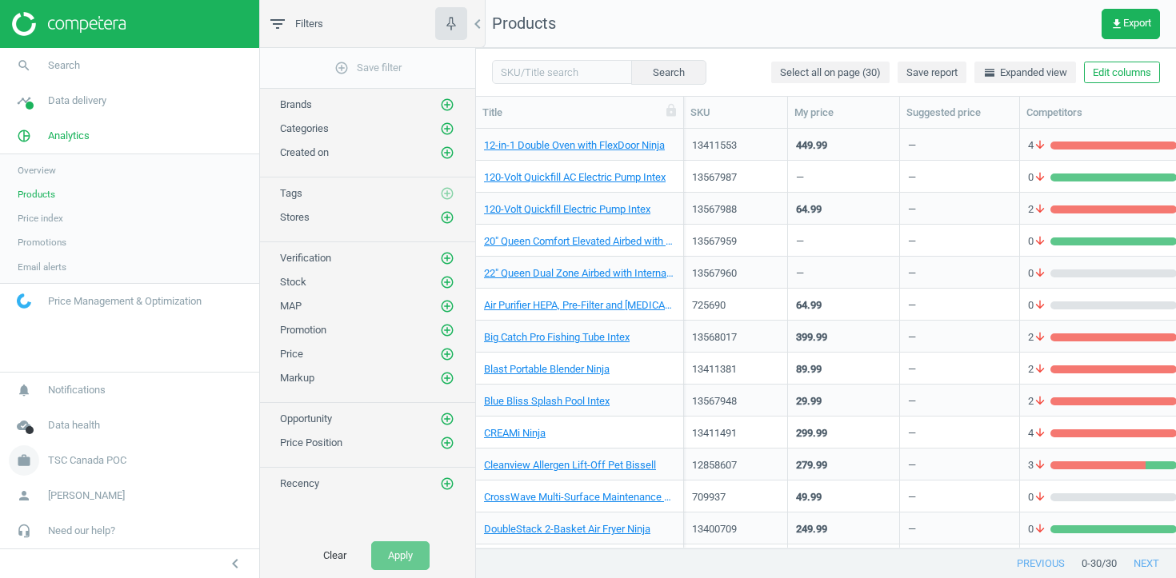 This screenshot has width=1176, height=578. What do you see at coordinates (574, 146) in the screenshot?
I see `a: 12-in-1 Double Oven with FlexDoor Ninja` at bounding box center [574, 146].